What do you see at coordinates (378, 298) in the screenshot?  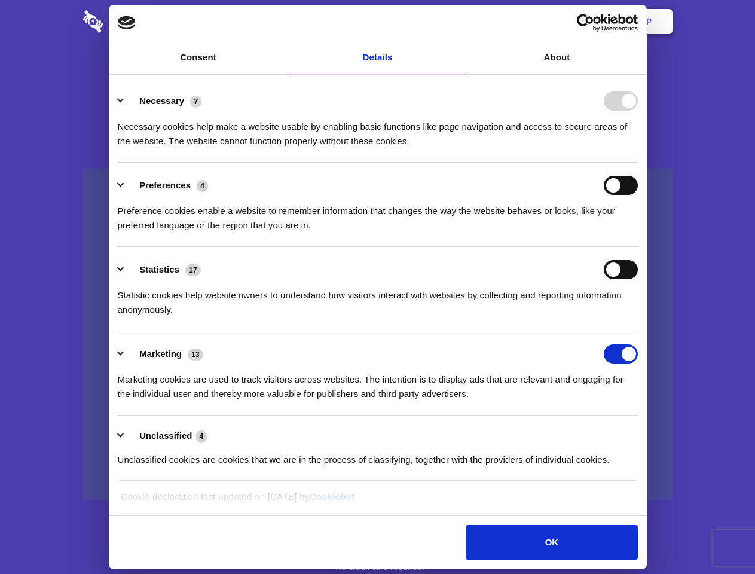 I see `div: Statistic cookies help website owners to understand how visitors interact with websites by collec...` at bounding box center [378, 298].